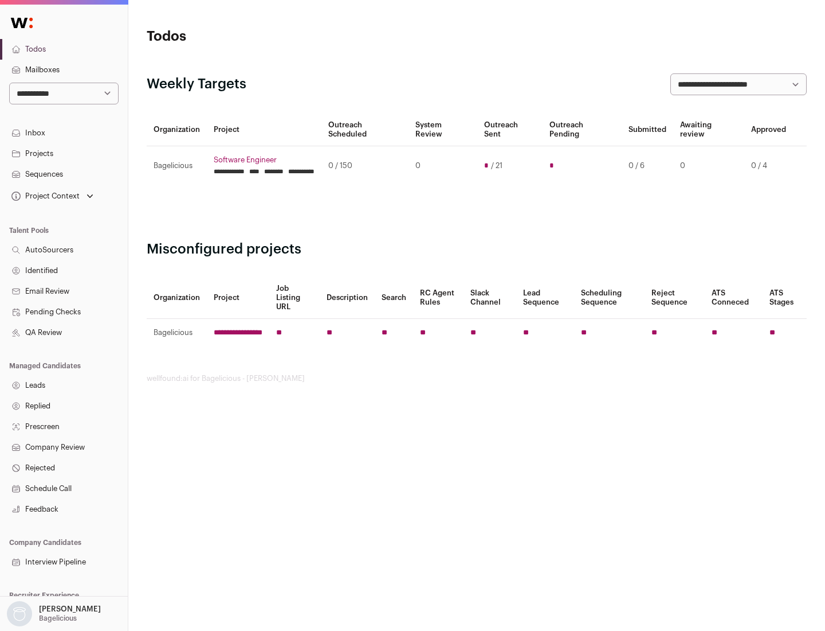 The image size is (825, 631). Describe the element at coordinates (769, 166) in the screenshot. I see `td: 0 / 4` at that location.